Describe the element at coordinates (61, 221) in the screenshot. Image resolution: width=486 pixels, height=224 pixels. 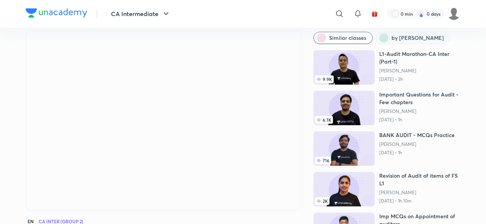
I see `h4: CA Inter (Group 2)` at that location.